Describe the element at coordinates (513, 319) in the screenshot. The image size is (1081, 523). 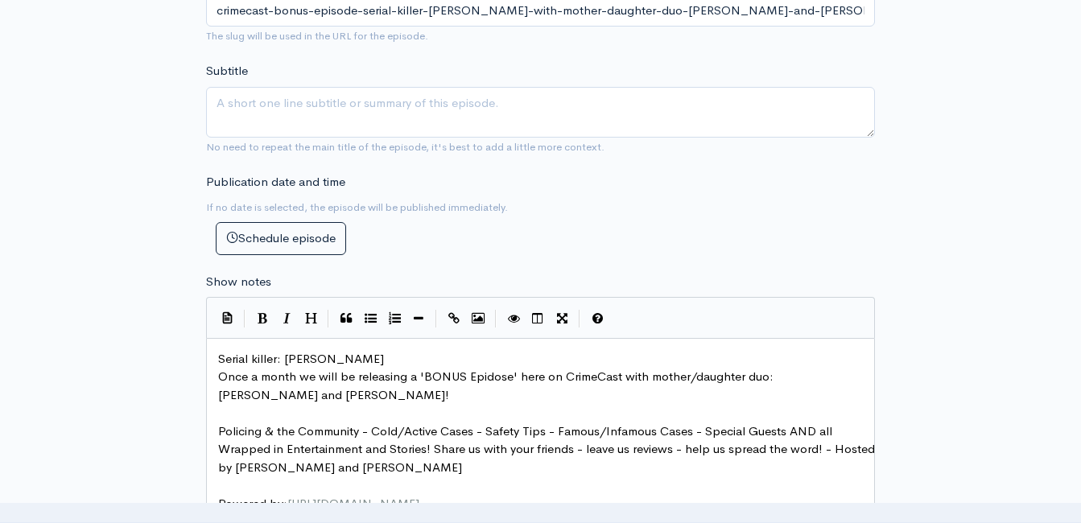
I see `button: Toggle Preview` at that location.